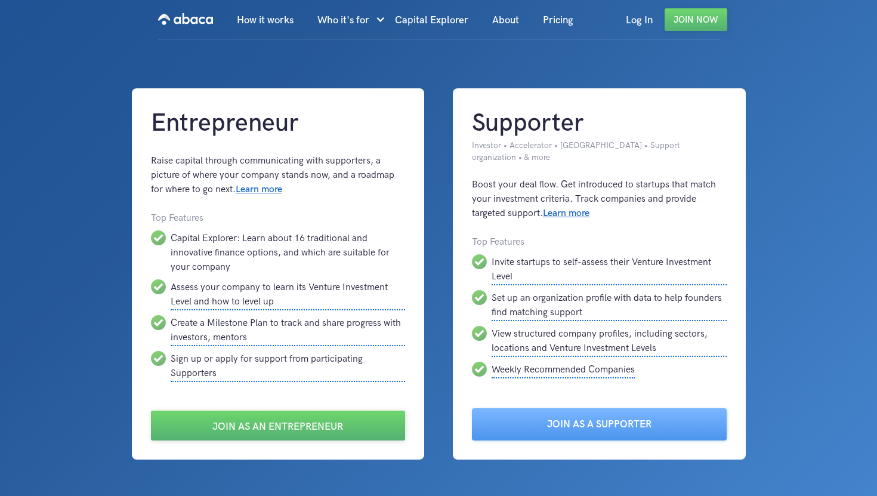 The image size is (877, 496). I want to click on div: Weekly Recommended Companies, so click(563, 370).